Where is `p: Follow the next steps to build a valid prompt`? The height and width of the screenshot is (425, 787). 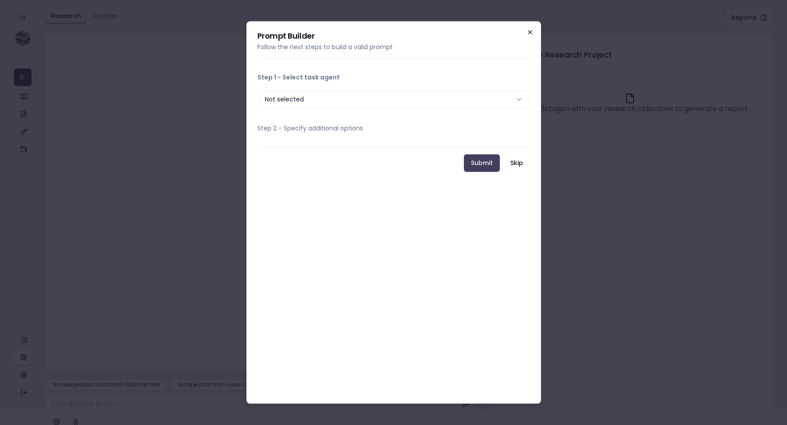
p: Follow the next steps to build a valid prompt is located at coordinates (394, 47).